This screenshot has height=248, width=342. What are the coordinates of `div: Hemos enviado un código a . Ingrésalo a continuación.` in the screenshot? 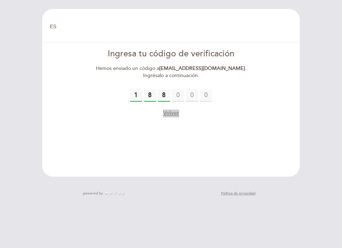 It's located at (170, 72).